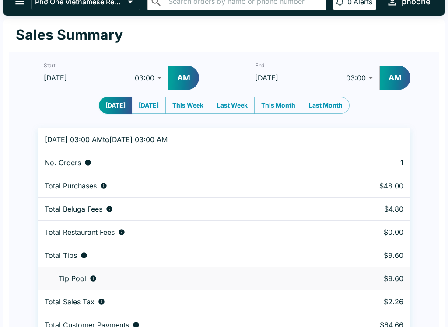  Describe the element at coordinates (369, 302) in the screenshot. I see `p: $2.26` at that location.